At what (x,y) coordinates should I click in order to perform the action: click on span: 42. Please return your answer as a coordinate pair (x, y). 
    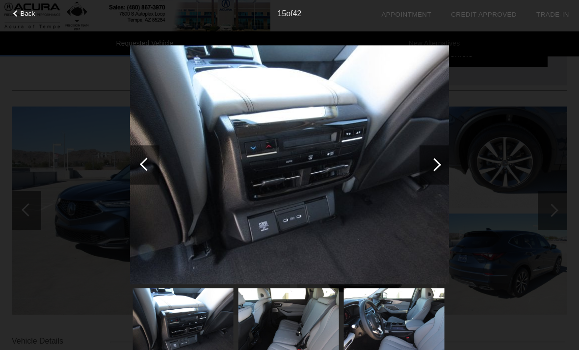
    Looking at the image, I should click on (297, 13).